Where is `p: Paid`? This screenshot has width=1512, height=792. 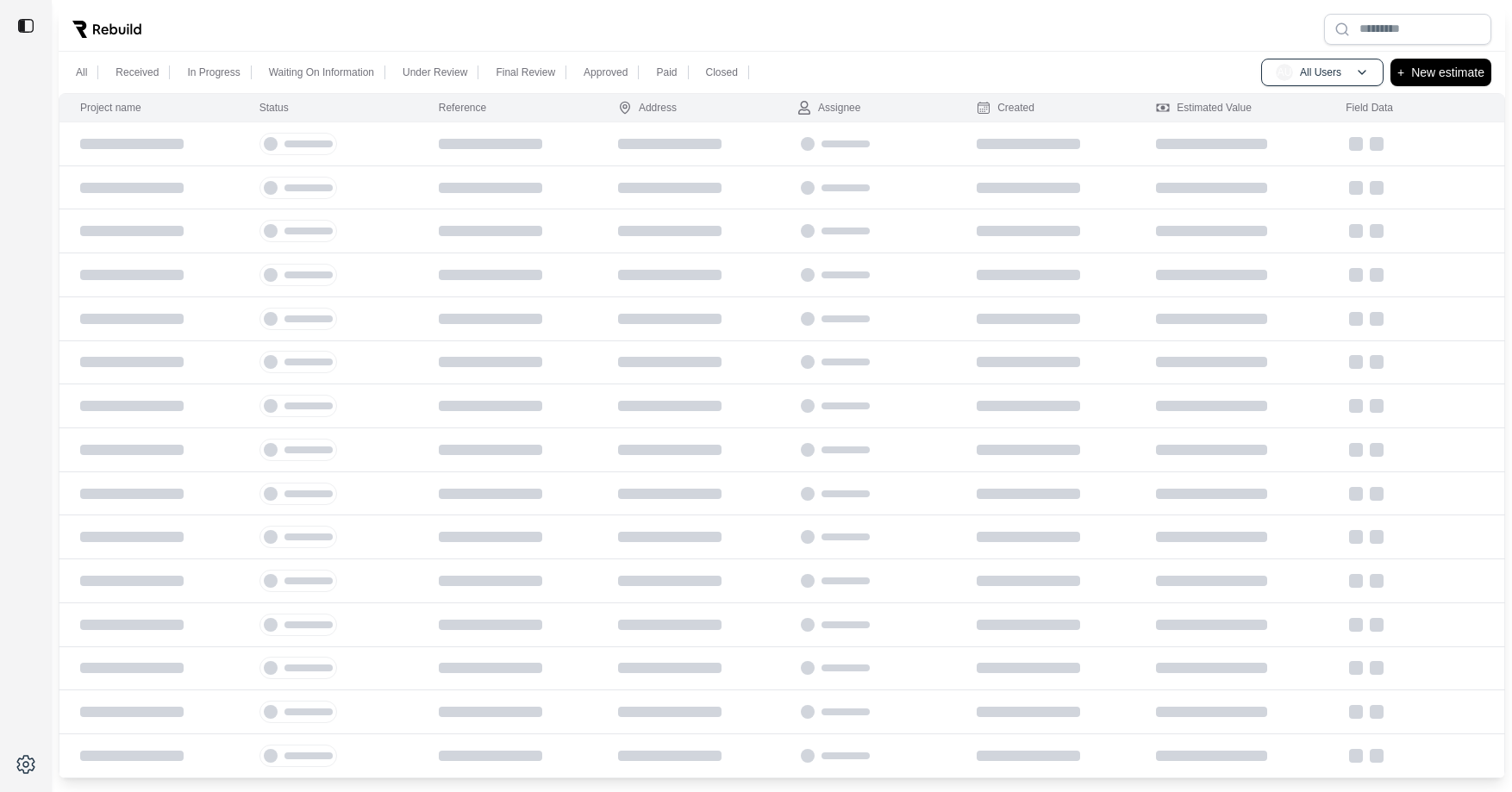
p: Paid is located at coordinates (666, 73).